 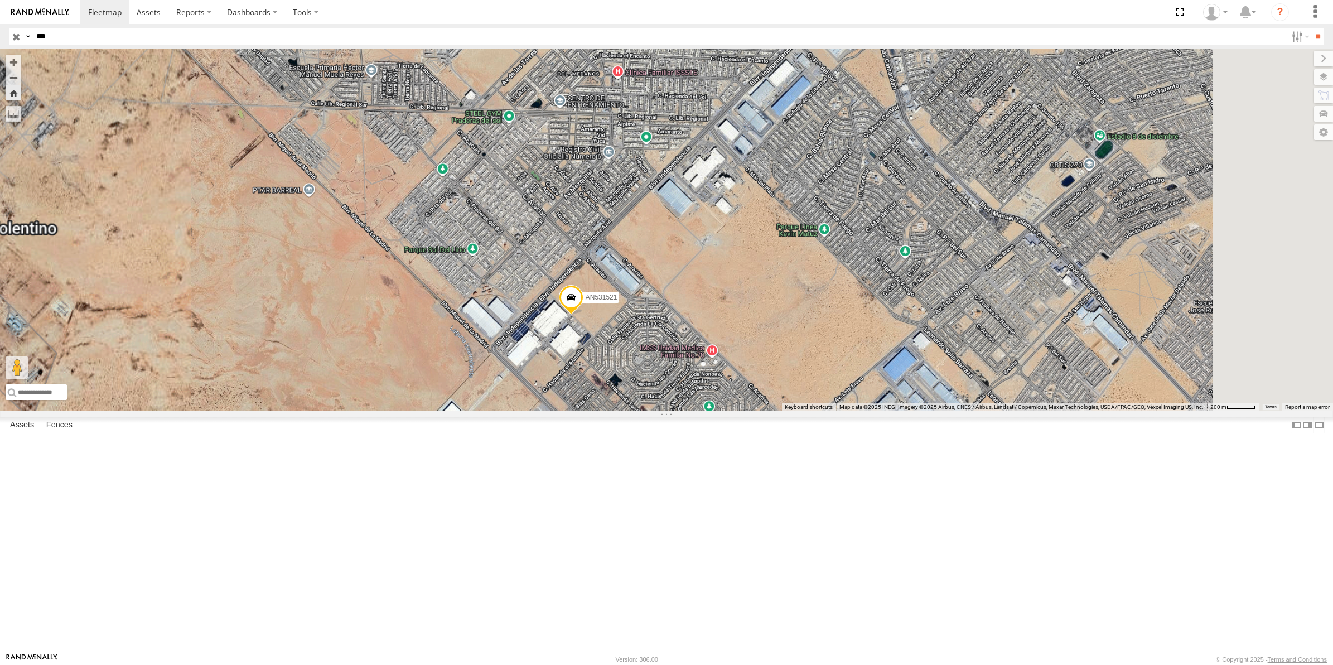 I want to click on a: Terms (opens in new tab), so click(x=1271, y=407).